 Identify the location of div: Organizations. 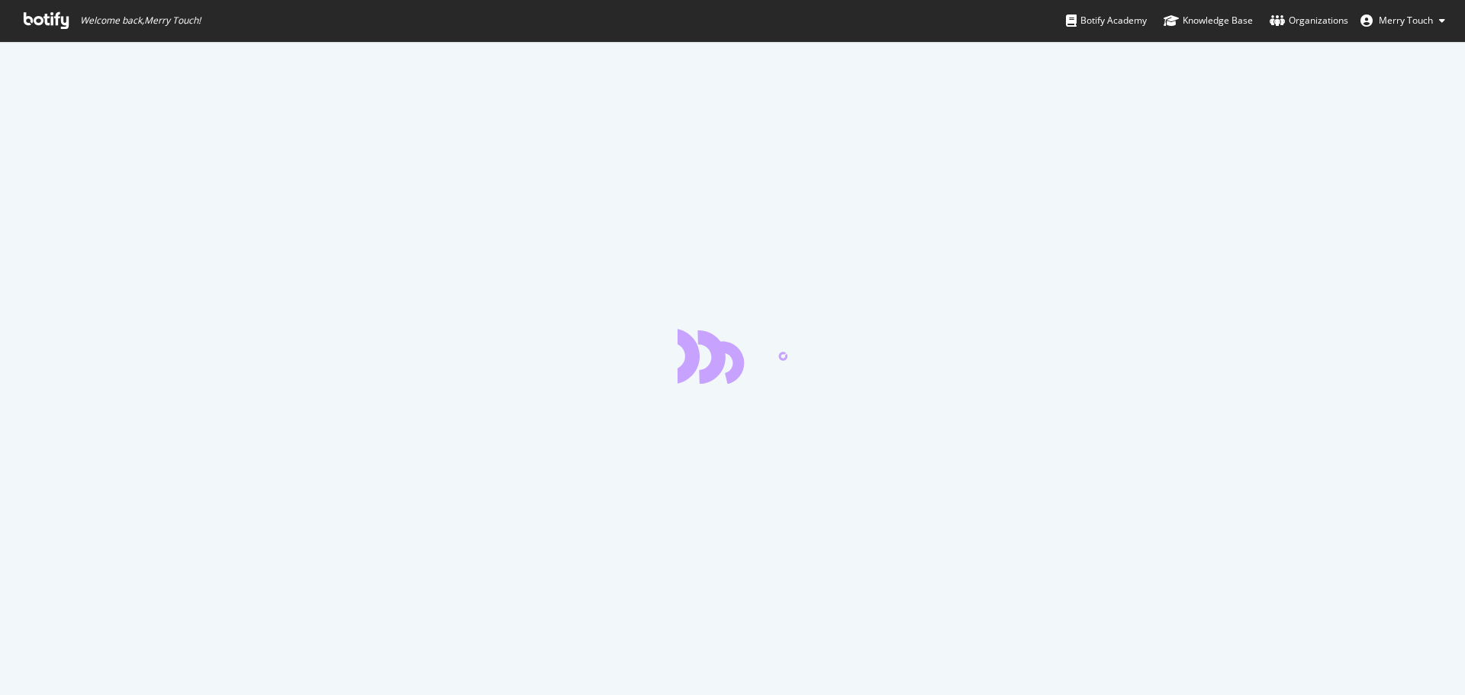
(1308, 21).